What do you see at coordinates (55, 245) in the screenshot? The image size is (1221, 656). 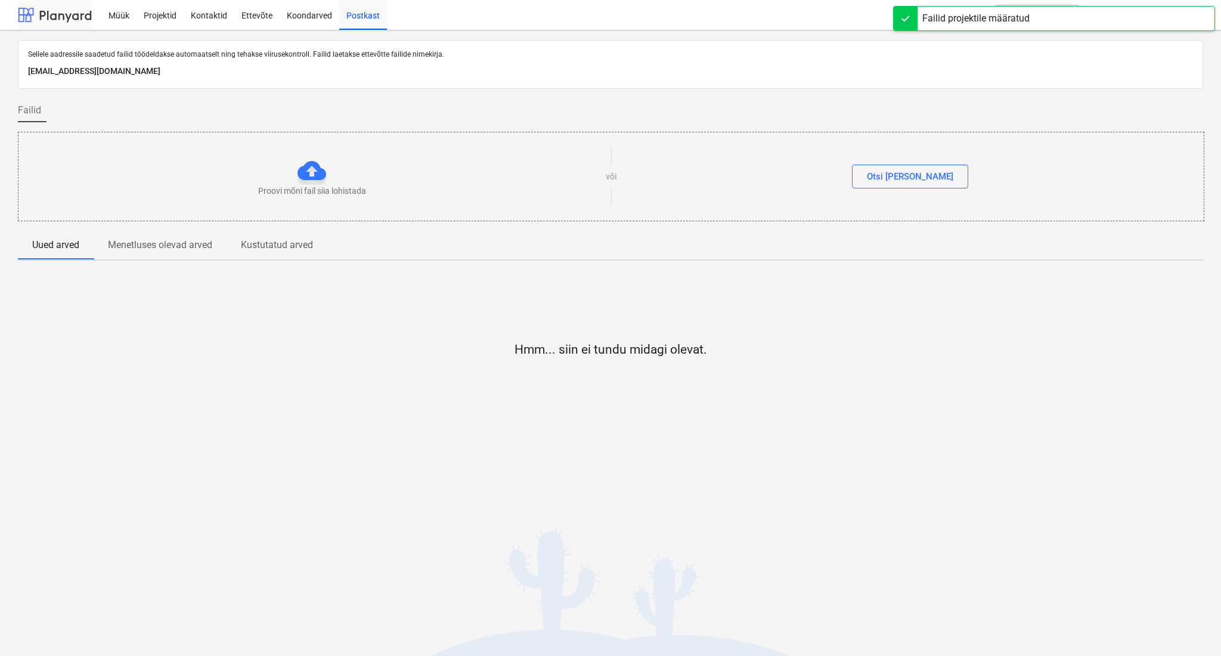 I see `p: Uued arved` at bounding box center [55, 245].